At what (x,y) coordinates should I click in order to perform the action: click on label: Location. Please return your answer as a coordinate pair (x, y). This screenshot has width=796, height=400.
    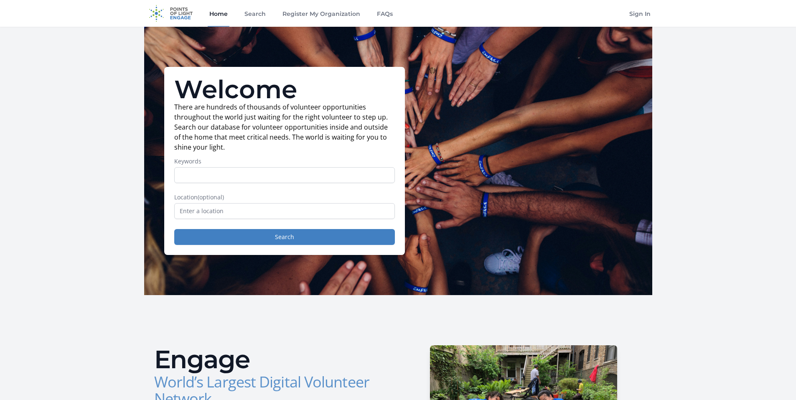
    Looking at the image, I should click on (284, 197).